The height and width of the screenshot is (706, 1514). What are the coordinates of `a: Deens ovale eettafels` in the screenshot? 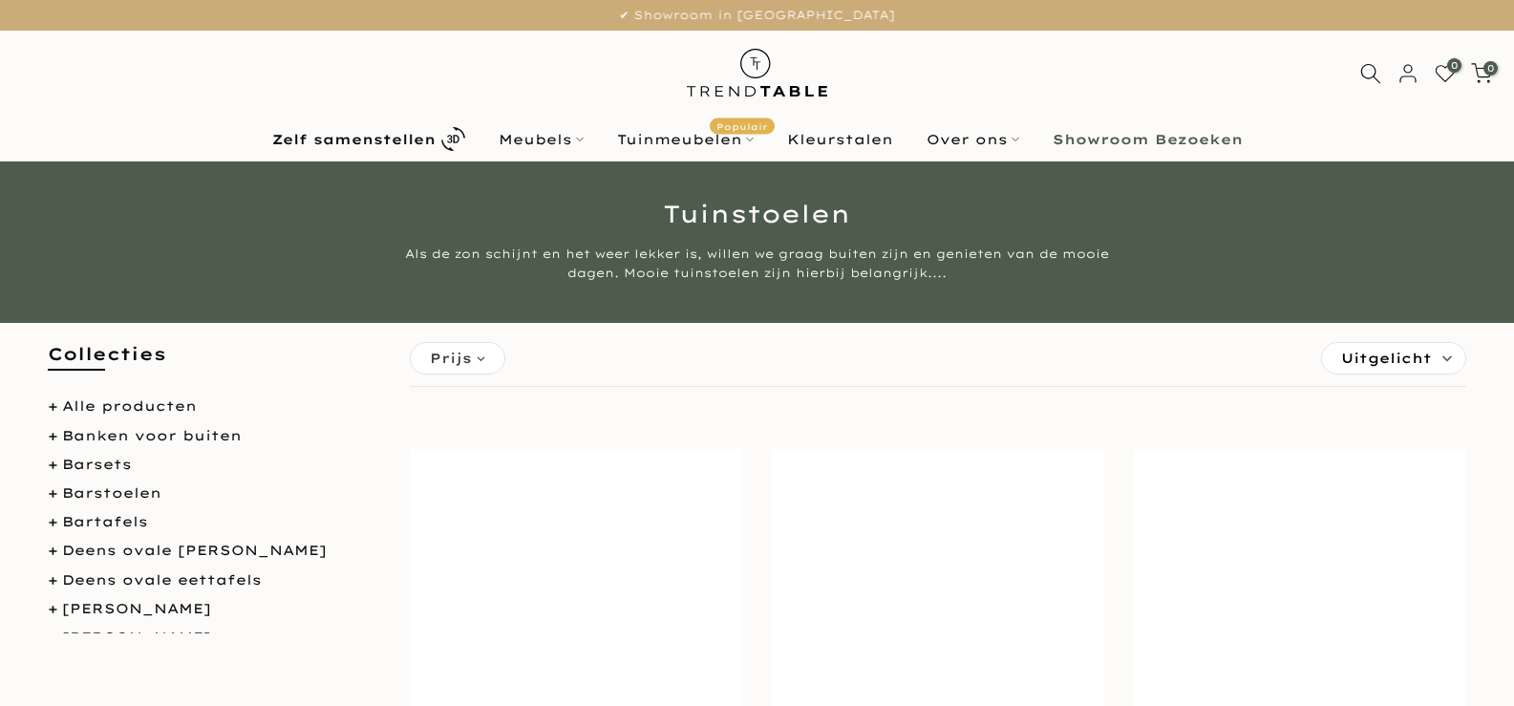 It's located at (161, 580).